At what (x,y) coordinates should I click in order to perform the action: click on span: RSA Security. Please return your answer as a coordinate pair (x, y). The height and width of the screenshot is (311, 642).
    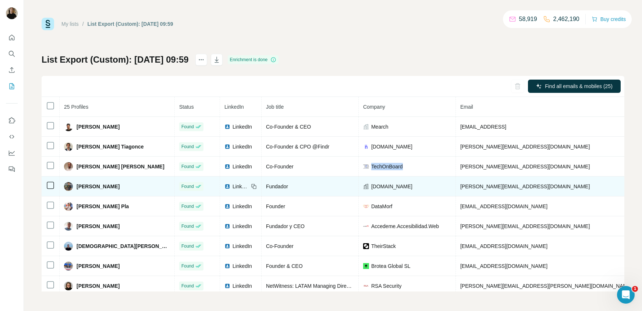
    Looking at the image, I should click on (387, 286).